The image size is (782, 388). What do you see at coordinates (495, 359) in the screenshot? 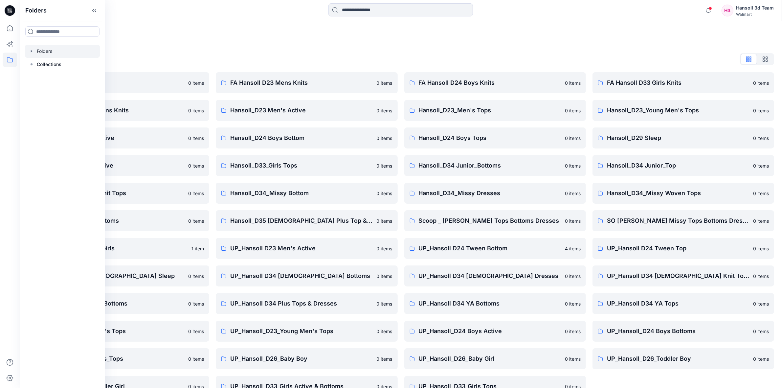
I see `a: UP_Hansoll_D26_Baby Girl0 items` at bounding box center [495, 359].